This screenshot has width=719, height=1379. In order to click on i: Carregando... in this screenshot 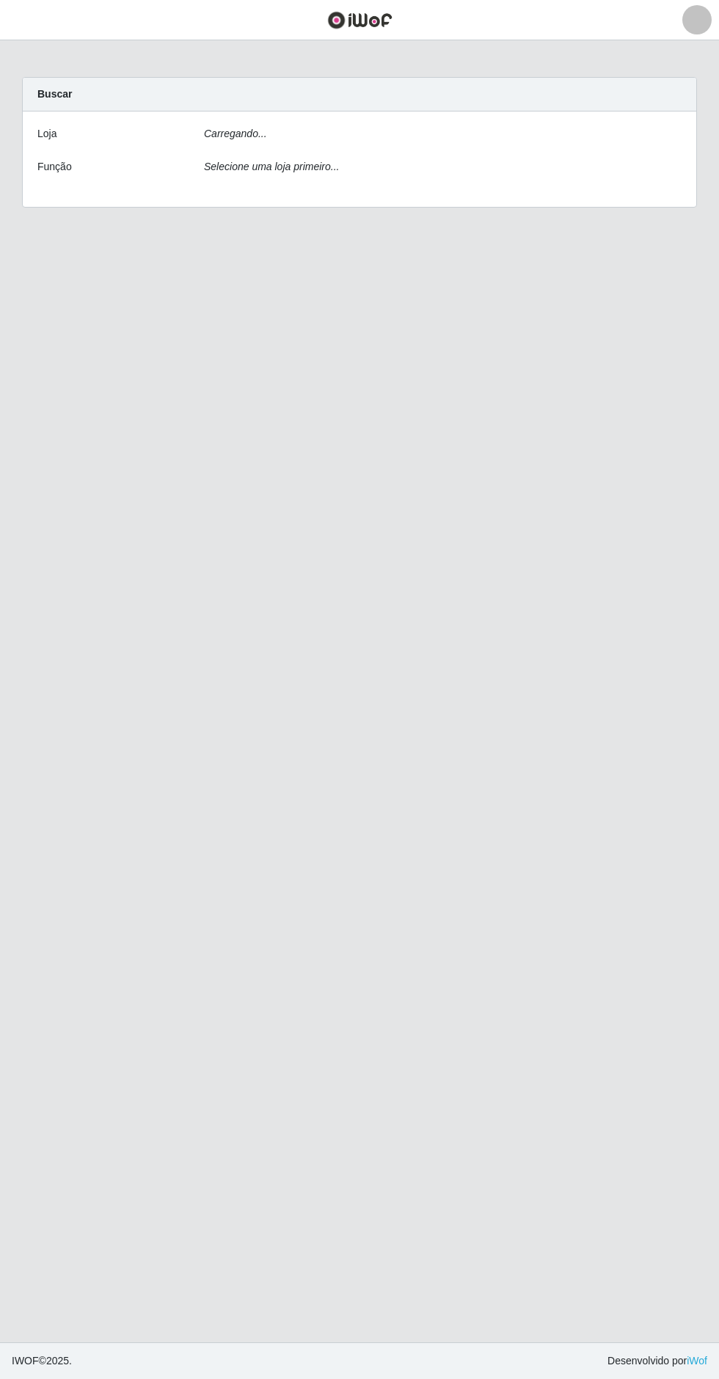, I will do `click(235, 133)`.